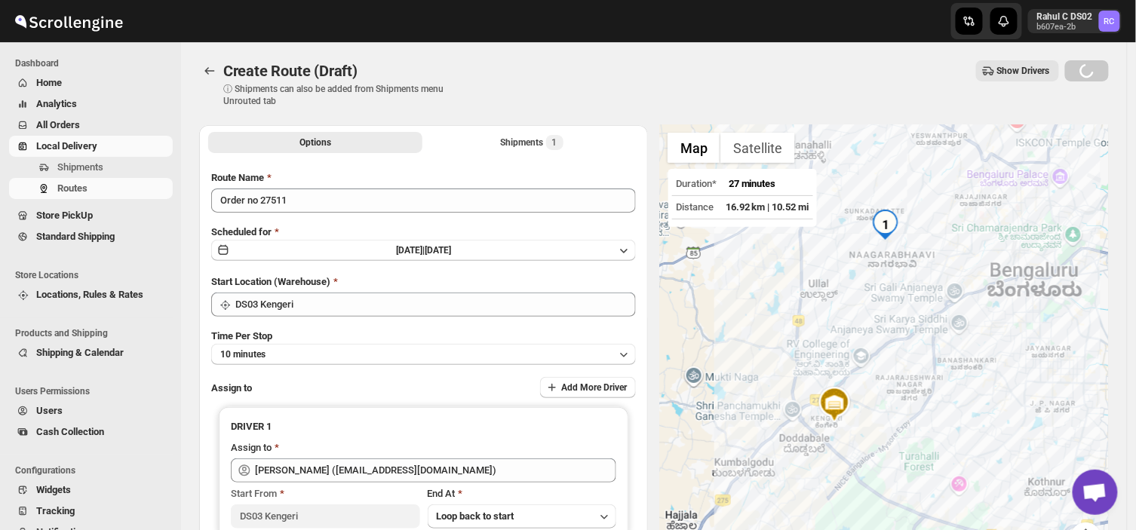 The height and width of the screenshot is (530, 1136). What do you see at coordinates (90, 83) in the screenshot?
I see `button: Home` at bounding box center [90, 83].